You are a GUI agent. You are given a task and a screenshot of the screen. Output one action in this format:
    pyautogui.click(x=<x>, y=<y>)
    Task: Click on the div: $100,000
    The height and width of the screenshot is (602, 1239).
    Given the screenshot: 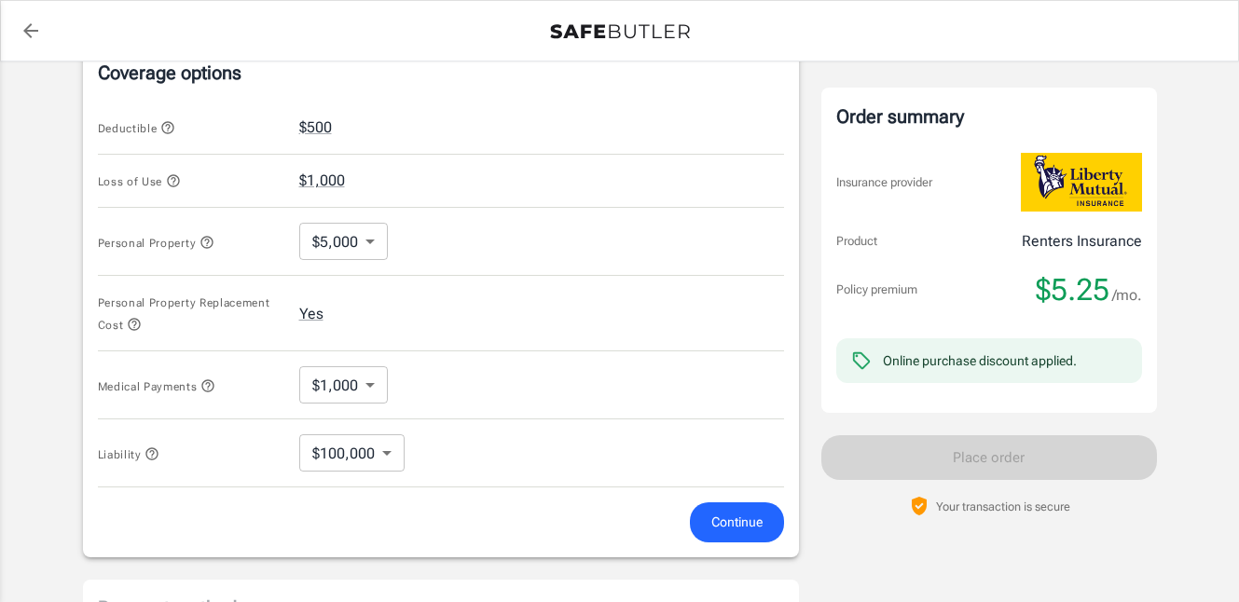 What is the action you would take?
    pyautogui.click(x=351, y=453)
    